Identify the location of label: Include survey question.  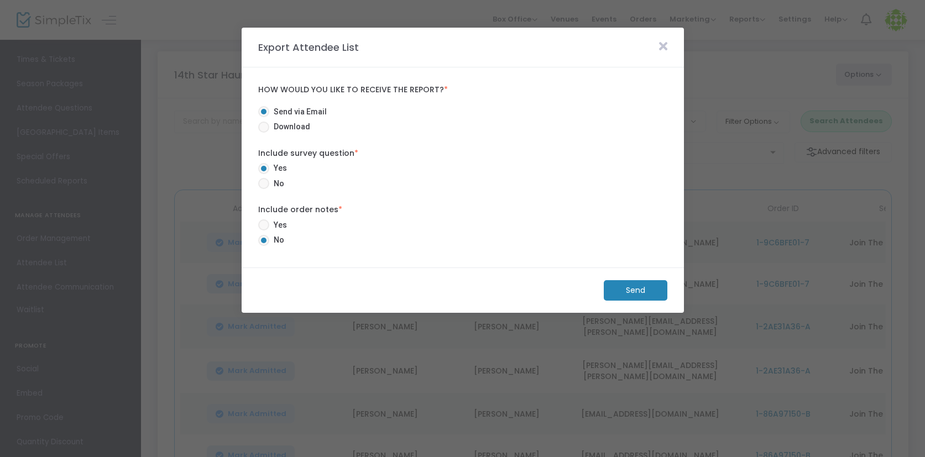
(463, 153).